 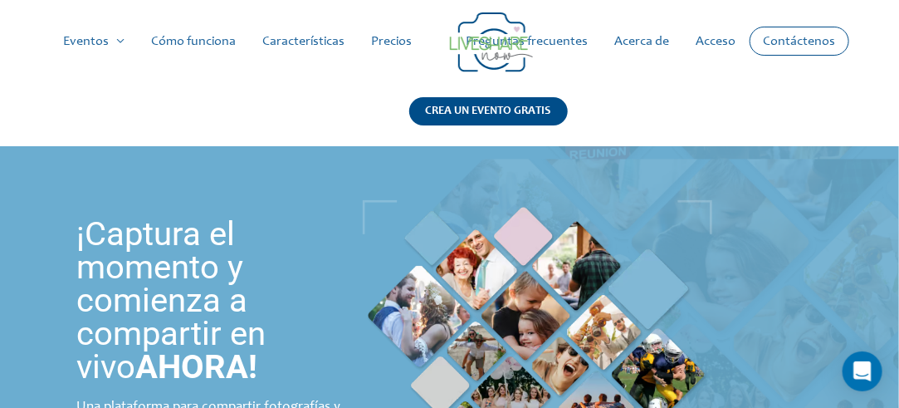 What do you see at coordinates (643, 42) in the screenshot?
I see `a: Acerca de` at bounding box center [643, 42].